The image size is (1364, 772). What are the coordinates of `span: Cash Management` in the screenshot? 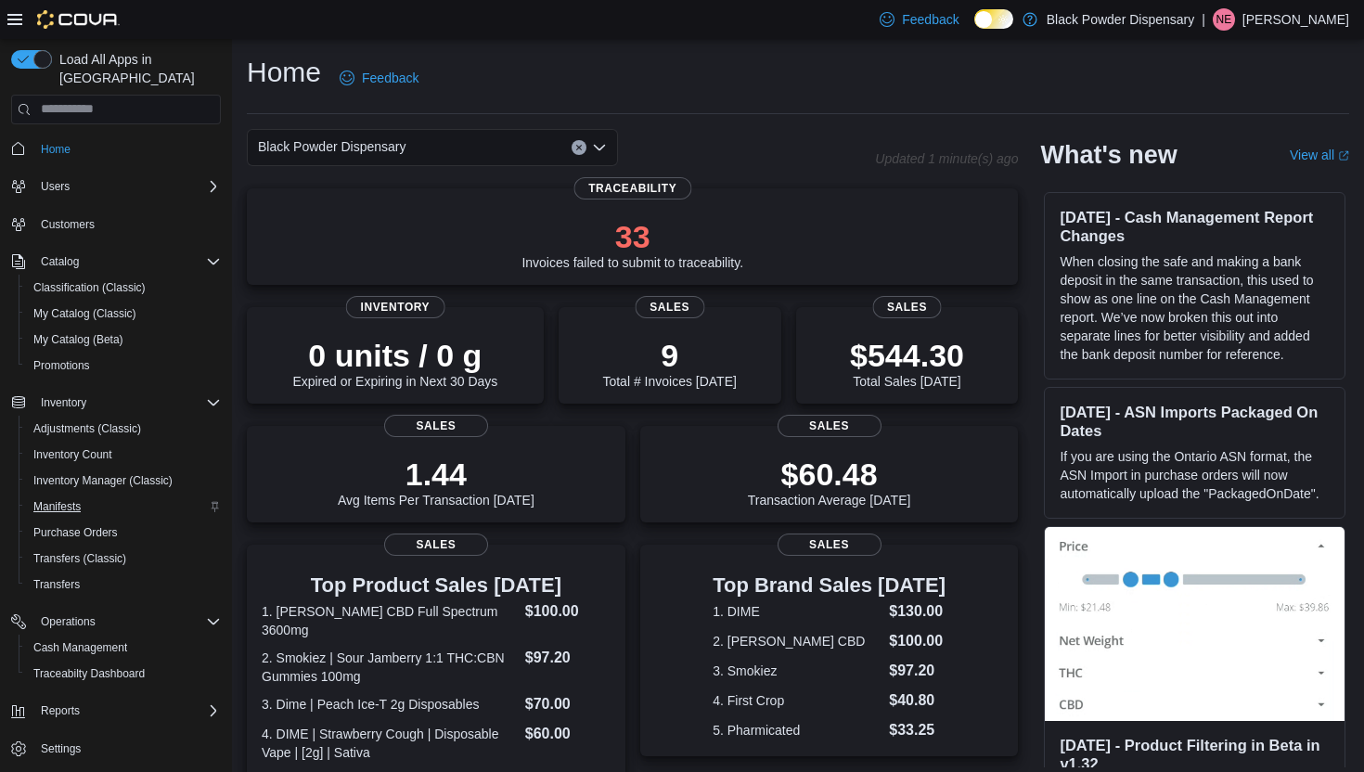 It's located at (80, 648).